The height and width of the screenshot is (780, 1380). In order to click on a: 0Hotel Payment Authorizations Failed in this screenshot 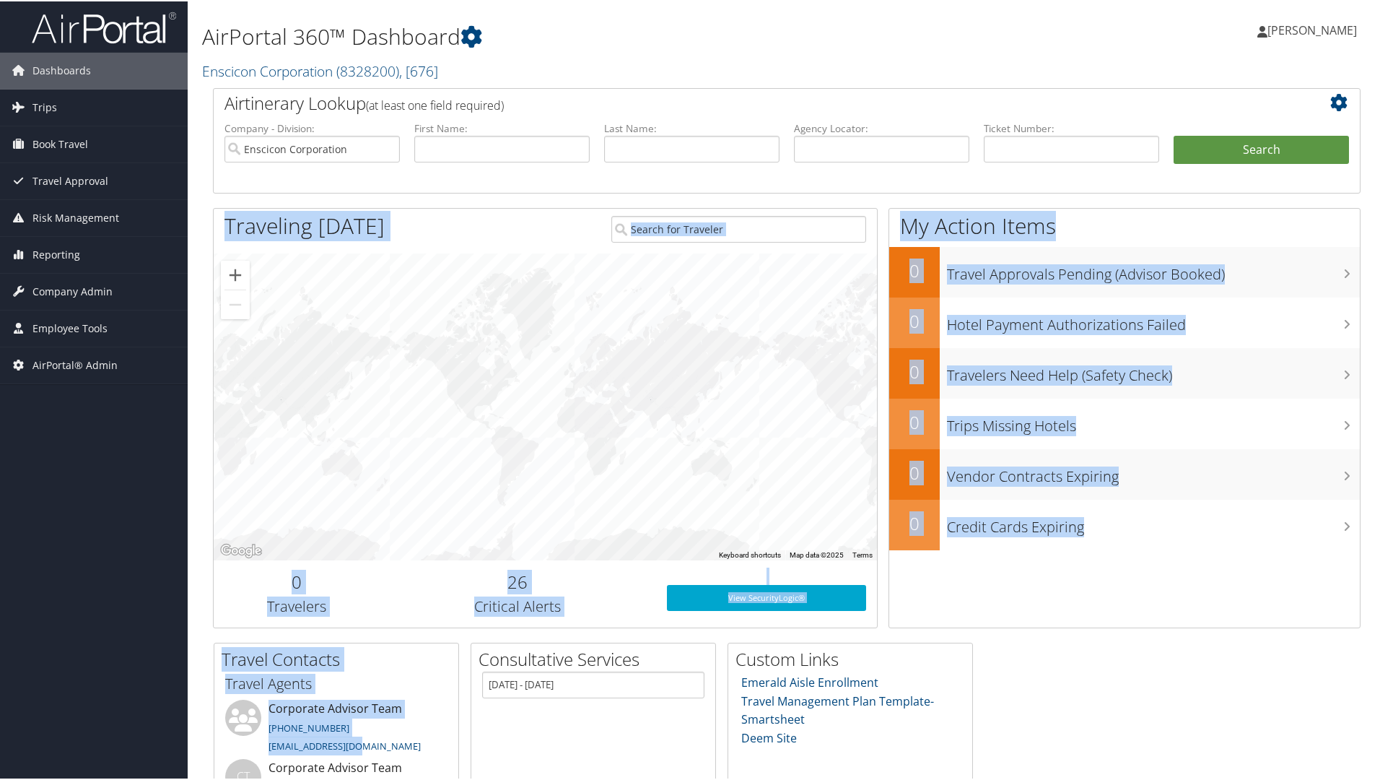, I will do `click(1125, 321)`.